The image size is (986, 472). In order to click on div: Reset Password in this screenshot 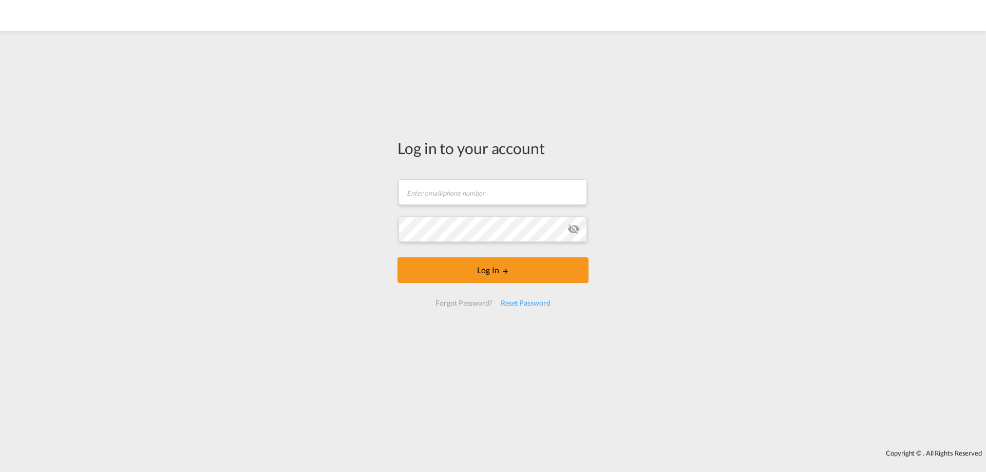, I will do `click(525, 303)`.